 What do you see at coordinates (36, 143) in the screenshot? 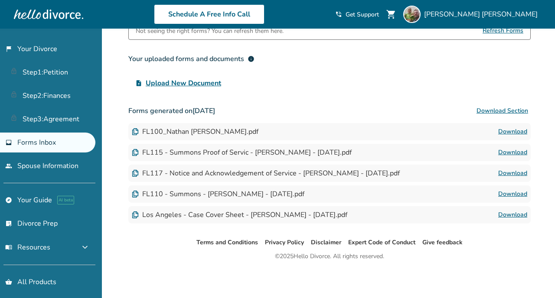
I see `span: Forms Inbox` at bounding box center [36, 143].